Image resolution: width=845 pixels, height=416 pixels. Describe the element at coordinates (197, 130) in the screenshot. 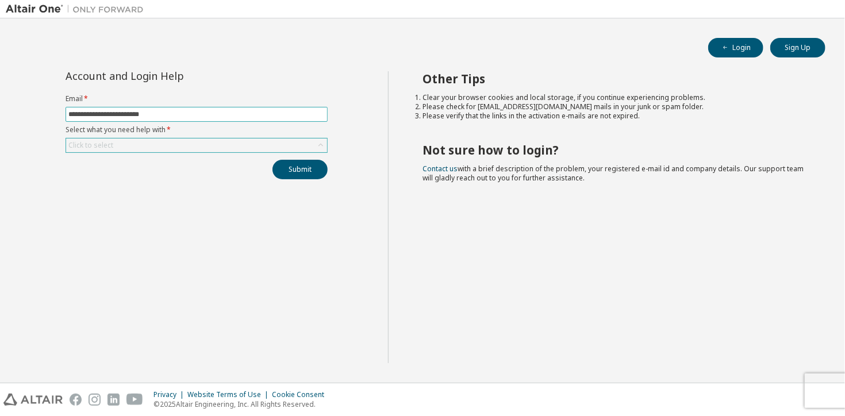

I see `label: Select what you need help with` at that location.